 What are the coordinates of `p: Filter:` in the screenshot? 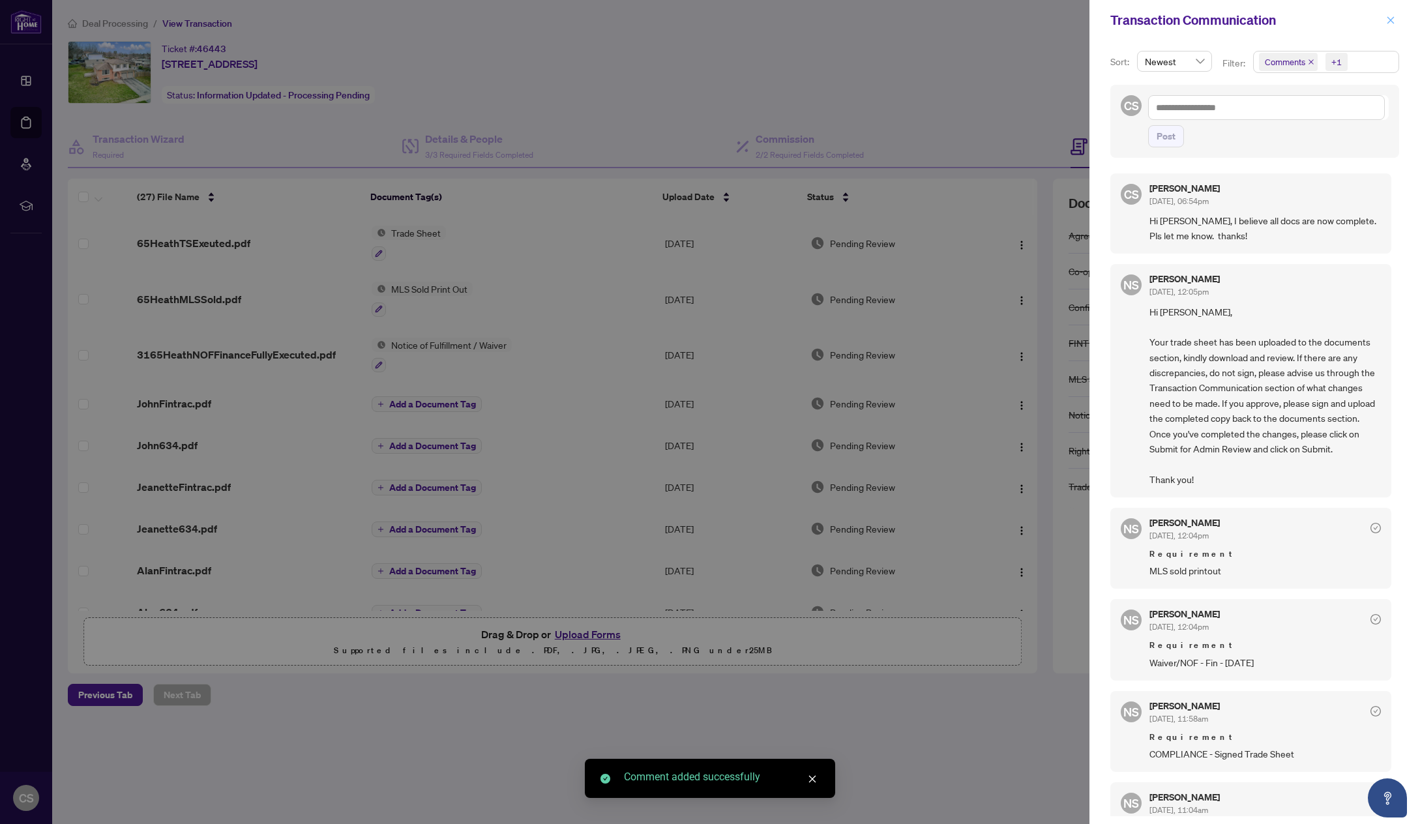 It's located at (1235, 63).